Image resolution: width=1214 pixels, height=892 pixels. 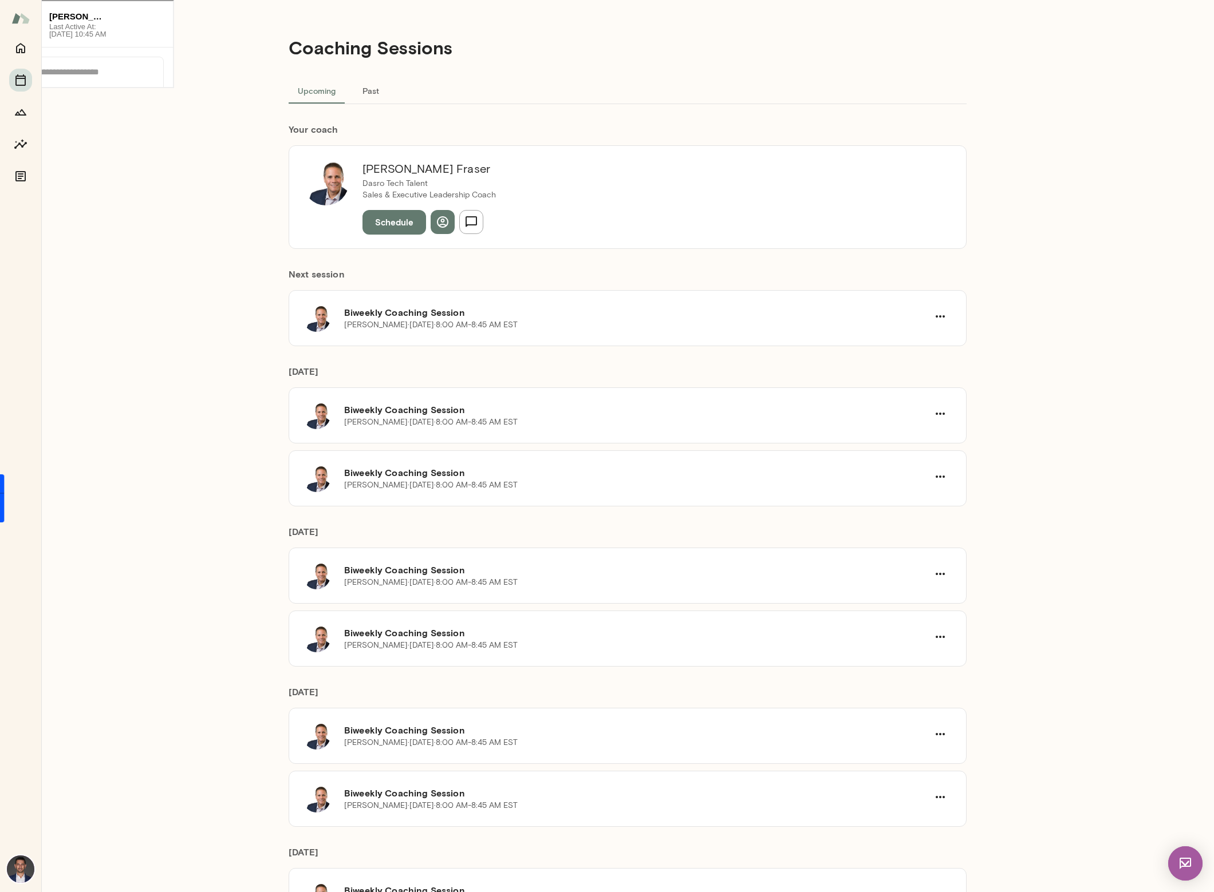 I want to click on button: Growth Plan, so click(x=21, y=112).